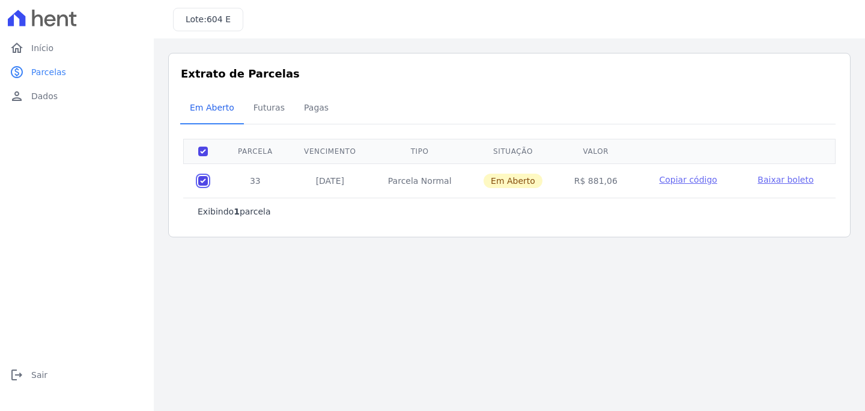 Image resolution: width=865 pixels, height=411 pixels. What do you see at coordinates (688, 180) in the screenshot?
I see `button: Copiar código` at bounding box center [688, 180].